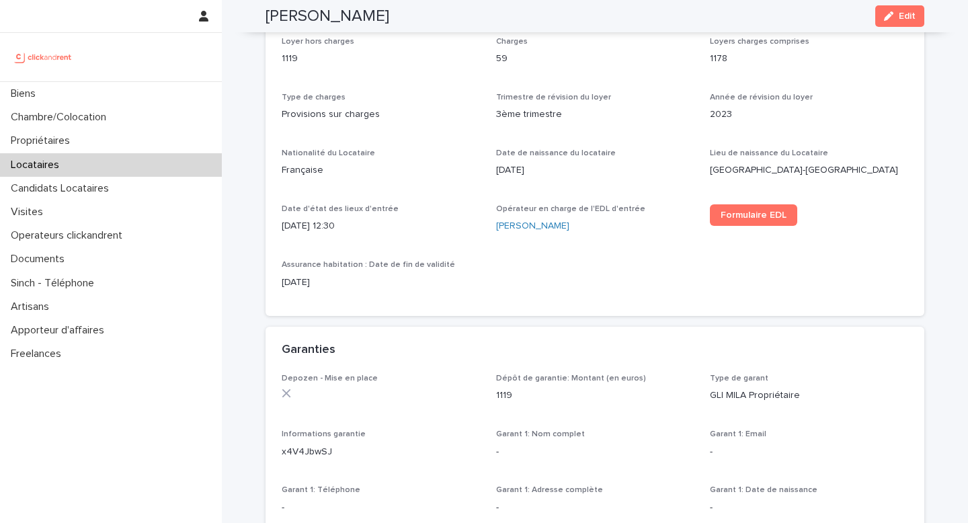 The height and width of the screenshot is (523, 968). What do you see at coordinates (511, 42) in the screenshot?
I see `span: Charges` at bounding box center [511, 42].